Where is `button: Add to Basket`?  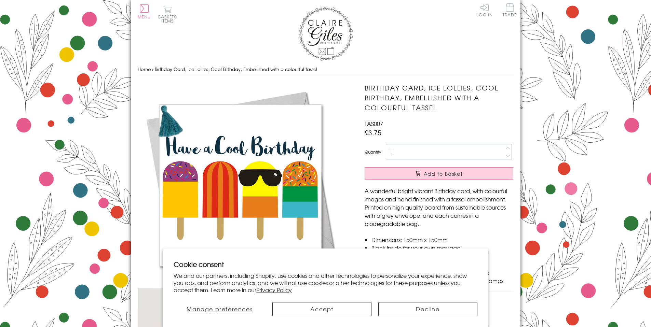 button: Add to Basket is located at coordinates (439, 174).